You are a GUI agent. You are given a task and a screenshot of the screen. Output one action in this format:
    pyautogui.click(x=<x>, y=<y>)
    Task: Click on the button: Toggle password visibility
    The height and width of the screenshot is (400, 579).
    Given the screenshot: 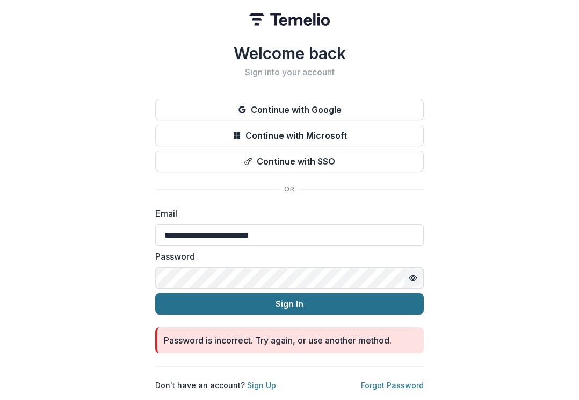 What is the action you would take?
    pyautogui.click(x=413, y=278)
    